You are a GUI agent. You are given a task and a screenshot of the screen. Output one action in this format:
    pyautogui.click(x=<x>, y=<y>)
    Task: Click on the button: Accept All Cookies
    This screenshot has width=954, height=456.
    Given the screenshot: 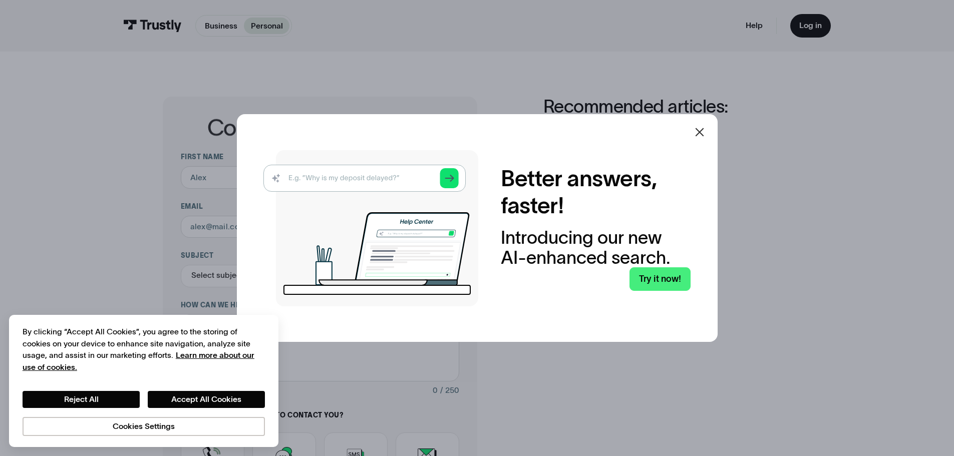 What is the action you would take?
    pyautogui.click(x=206, y=400)
    